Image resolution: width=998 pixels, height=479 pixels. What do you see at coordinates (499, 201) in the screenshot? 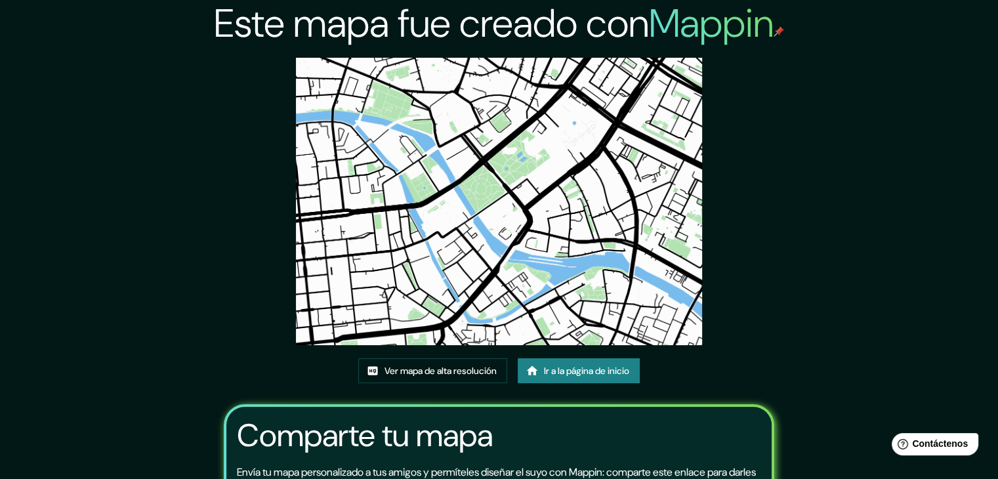
I see `img: created-map` at bounding box center [499, 201].